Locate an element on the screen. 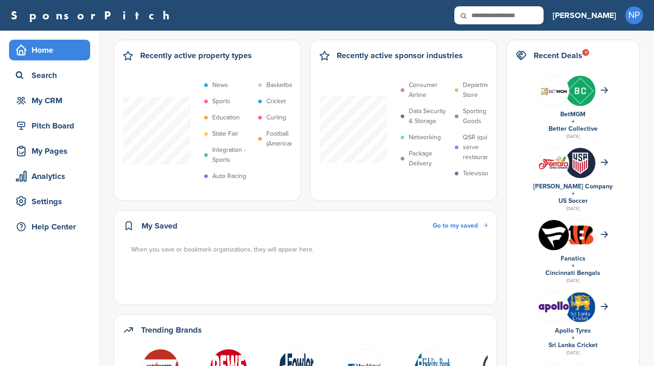  span: NP is located at coordinates (634, 15).